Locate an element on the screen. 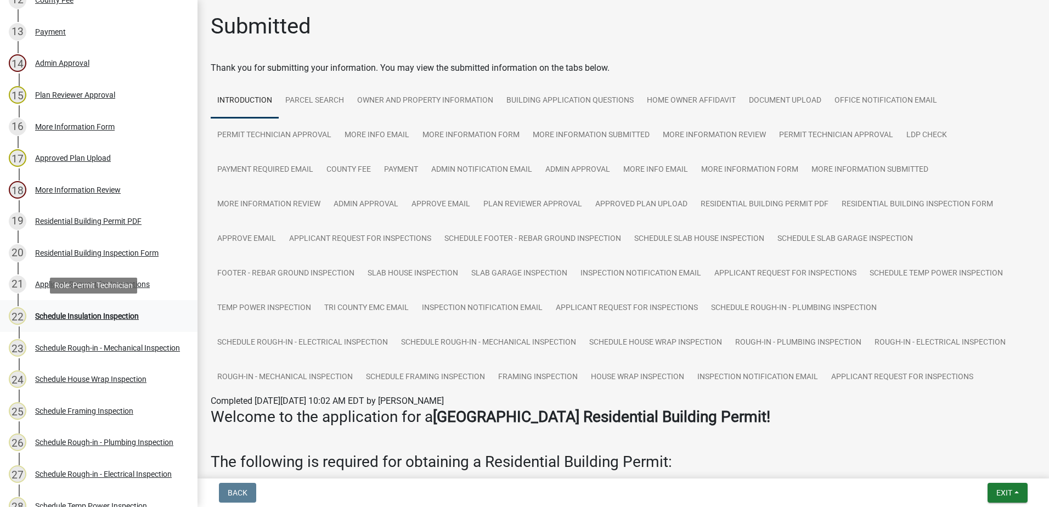  h1: Submitted is located at coordinates (261, 26).